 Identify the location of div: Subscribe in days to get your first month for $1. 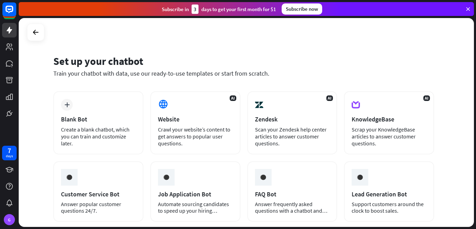
(219, 9).